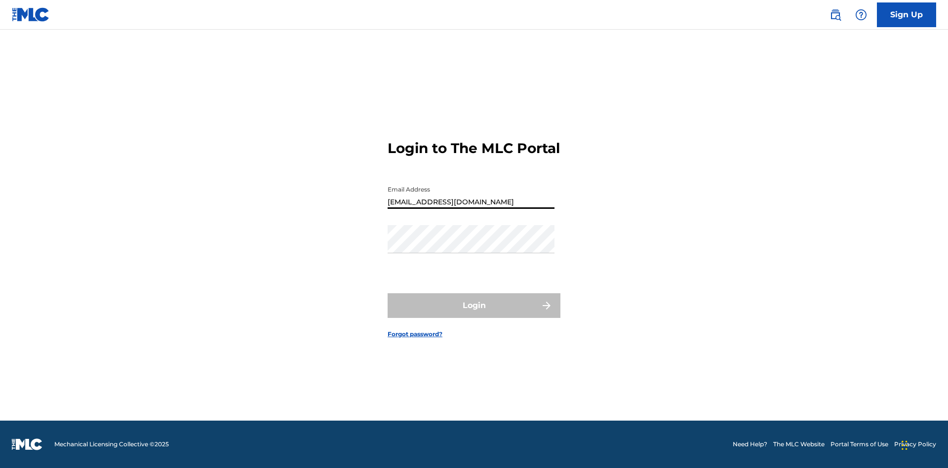  I want to click on img: logo, so click(27, 444).